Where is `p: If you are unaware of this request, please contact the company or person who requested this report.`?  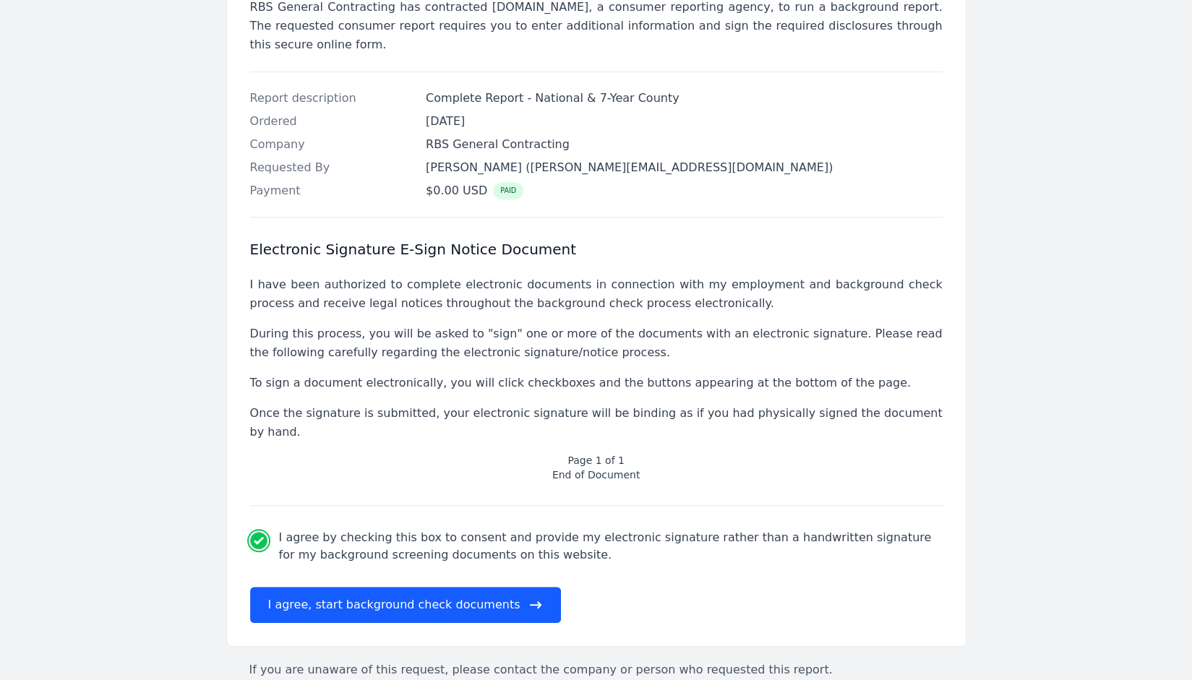
p: If you are unaware of this request, please contact the company or person who requested this report. is located at coordinates (608, 670).